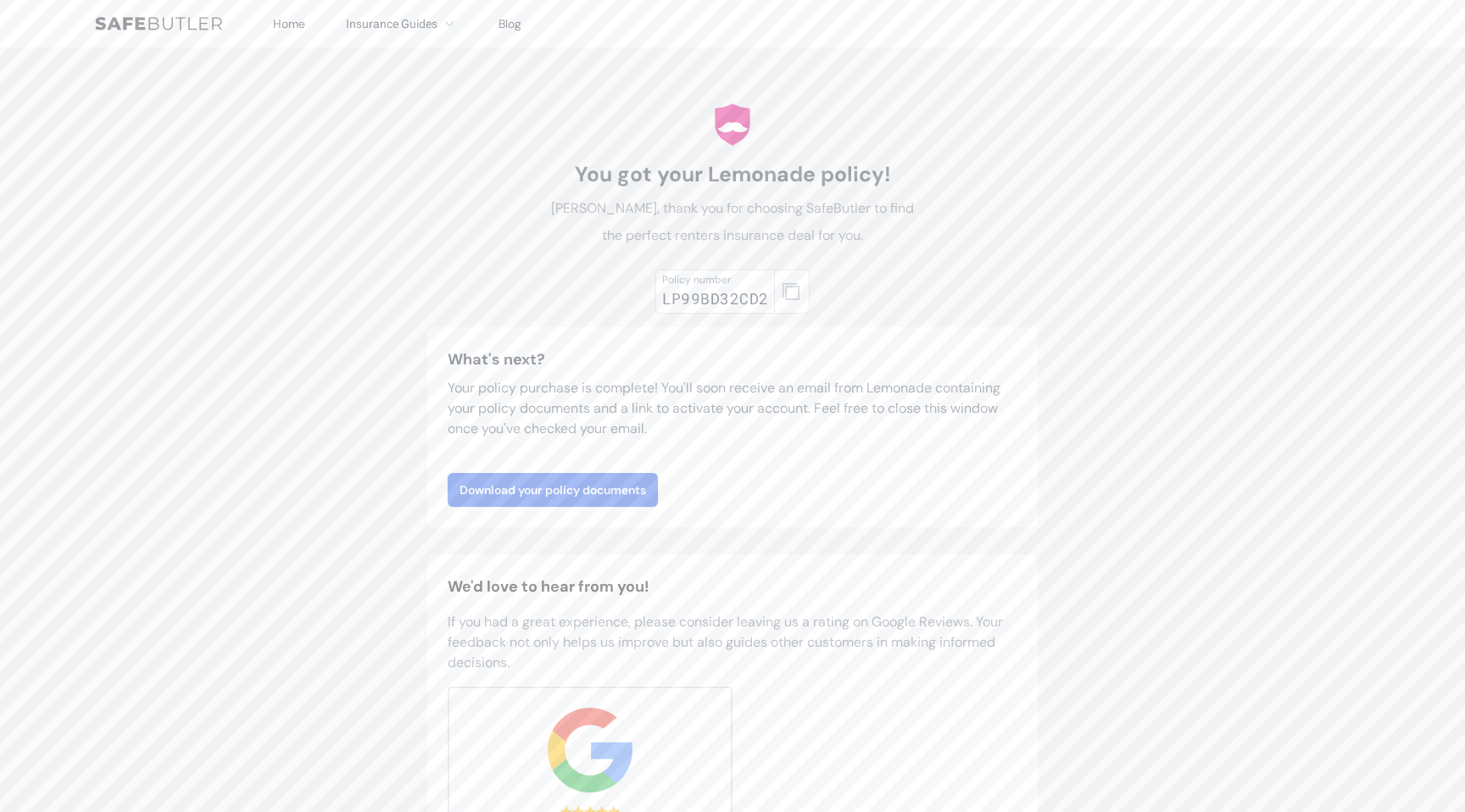  What do you see at coordinates (733, 408) in the screenshot?
I see `p: Your policy purchase is complete! You'll soon receive an email from Lemonade containing your poli...` at bounding box center [733, 408].